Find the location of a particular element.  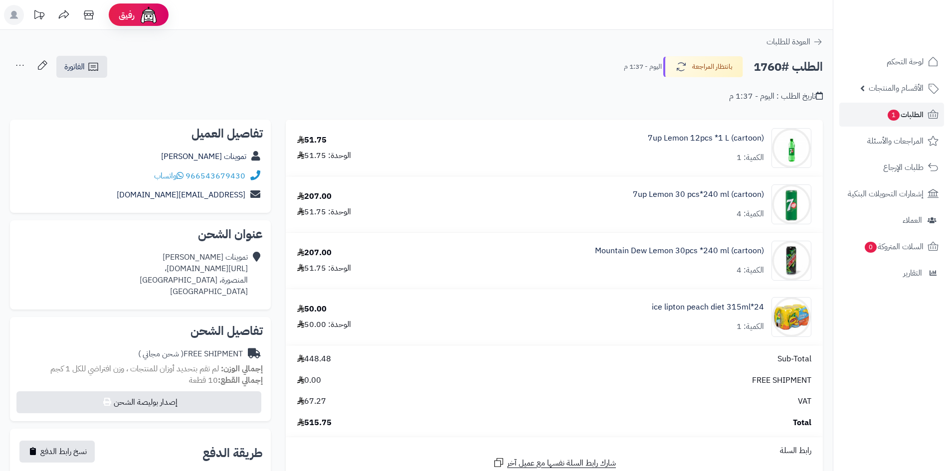

span: ( شحن مجاني ) is located at coordinates (161, 354).